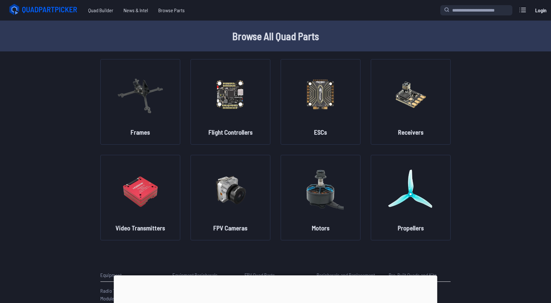 This screenshot has width=551, height=303. I want to click on h2: FPV Cameras, so click(230, 228).